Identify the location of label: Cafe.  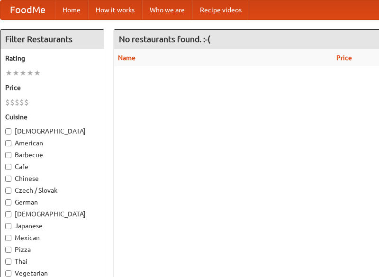
(52, 167).